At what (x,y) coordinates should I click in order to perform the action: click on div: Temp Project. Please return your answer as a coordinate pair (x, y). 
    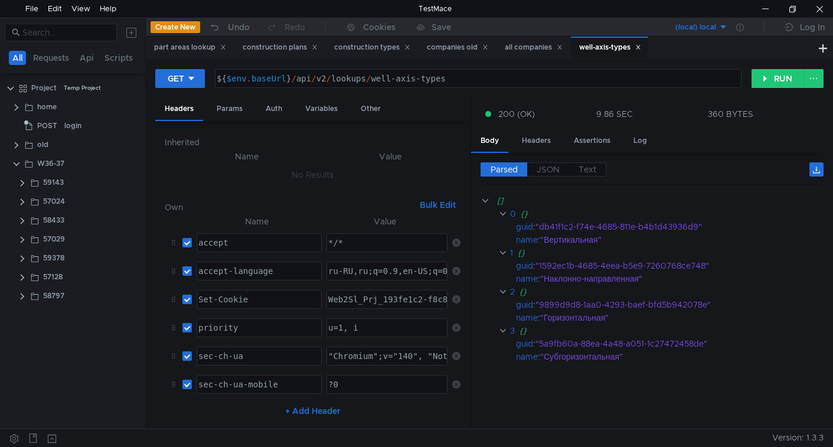
    Looking at the image, I should click on (82, 88).